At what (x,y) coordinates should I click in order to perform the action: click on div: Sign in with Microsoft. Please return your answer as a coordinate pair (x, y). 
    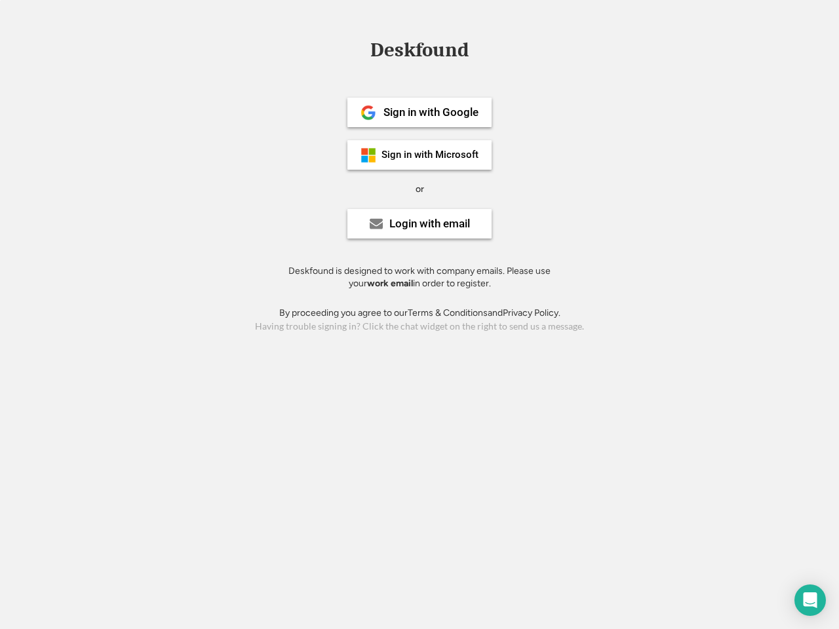
    Looking at the image, I should click on (430, 155).